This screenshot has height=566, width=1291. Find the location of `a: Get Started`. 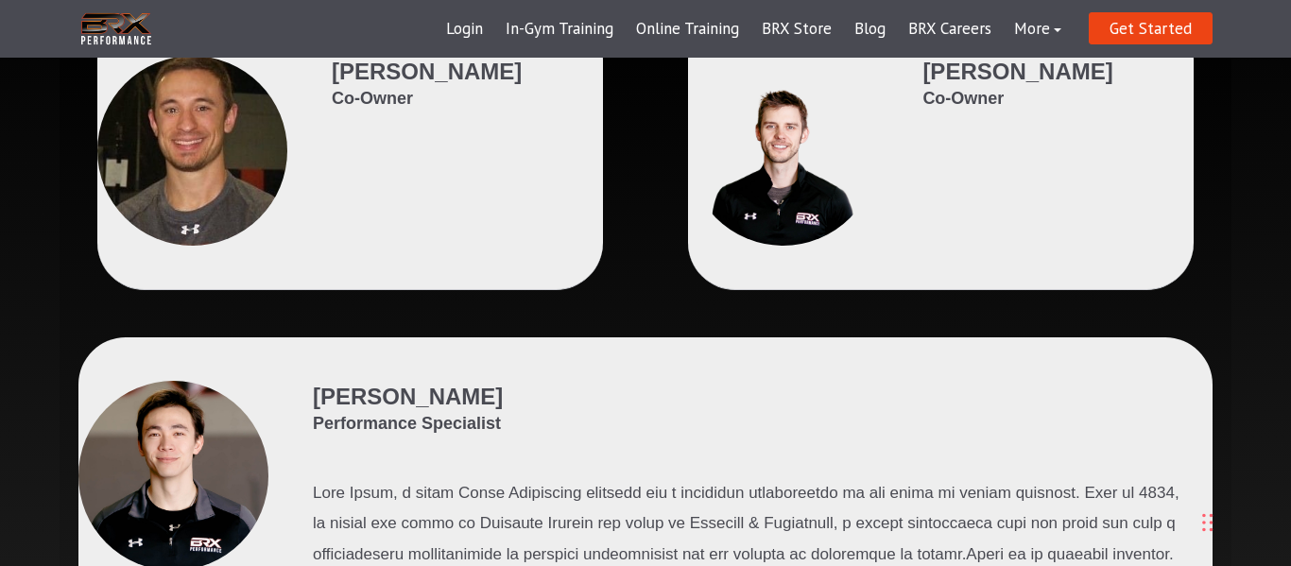

a: Get Started is located at coordinates (1151, 28).